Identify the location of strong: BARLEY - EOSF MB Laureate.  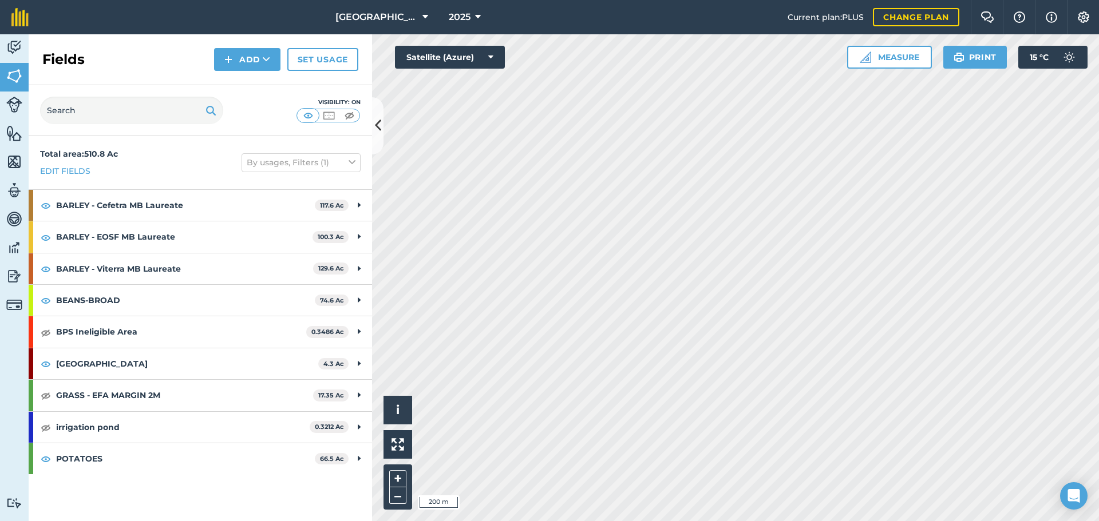
(184, 237).